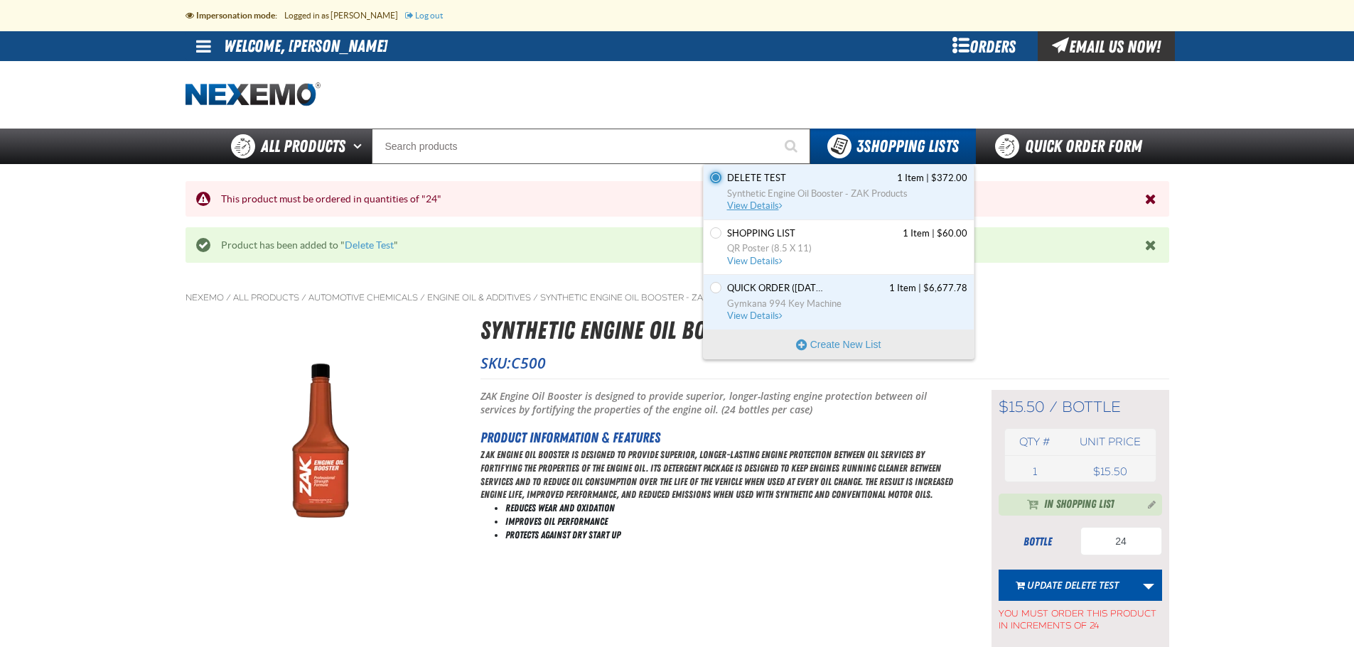 The image size is (1354, 647). What do you see at coordinates (479, 298) in the screenshot?
I see `a: Engine Oil & Additives` at bounding box center [479, 298].